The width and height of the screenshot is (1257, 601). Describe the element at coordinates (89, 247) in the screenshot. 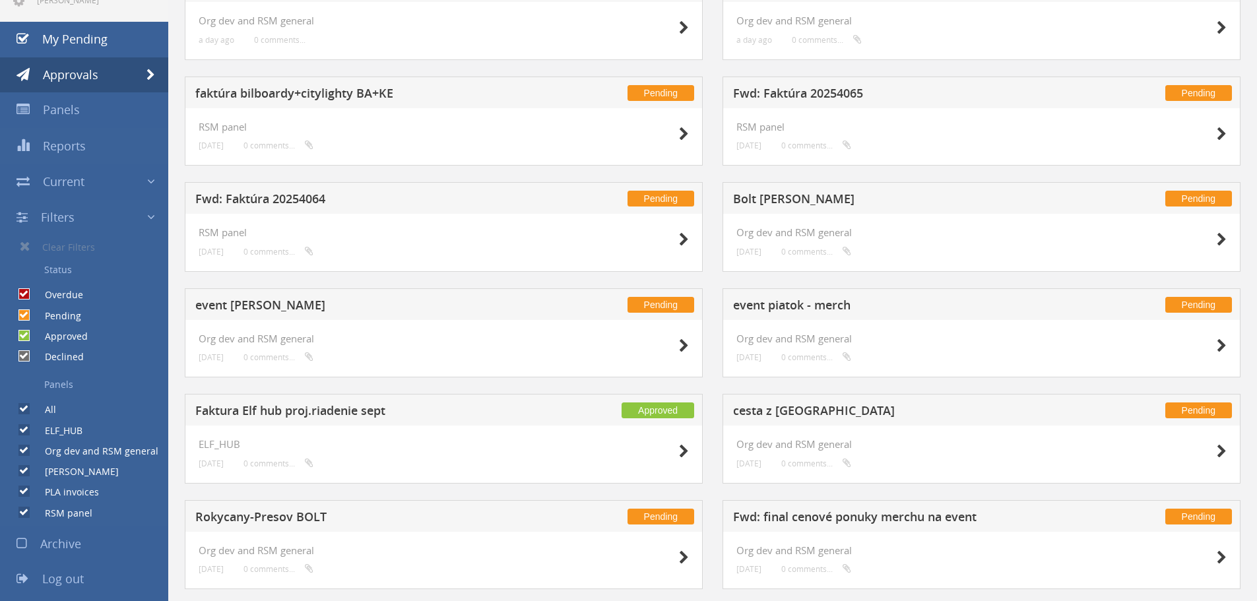

I see `a: Clear Filters` at that location.